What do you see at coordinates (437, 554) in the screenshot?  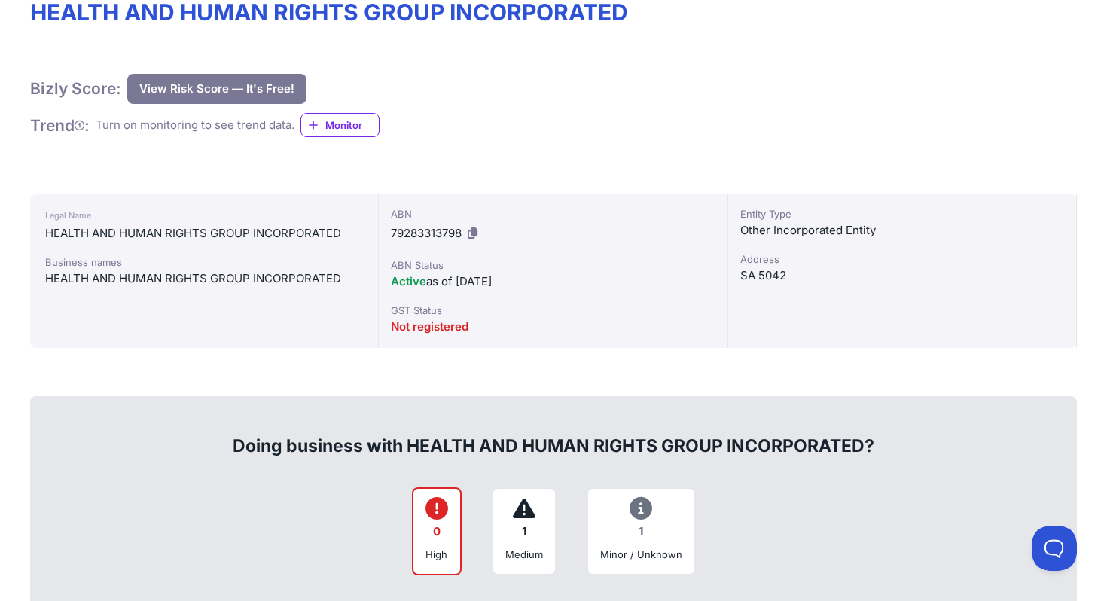 I see `div: High` at bounding box center [437, 554].